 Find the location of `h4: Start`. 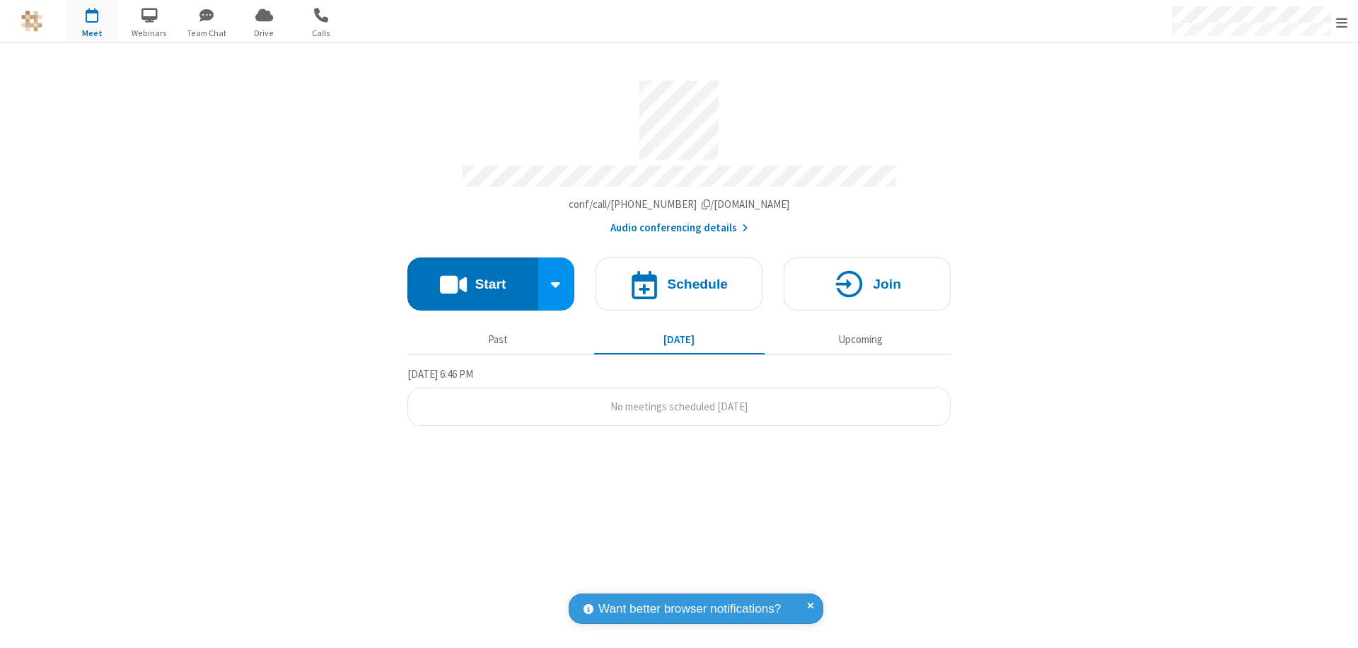

h4: Start is located at coordinates (490, 284).